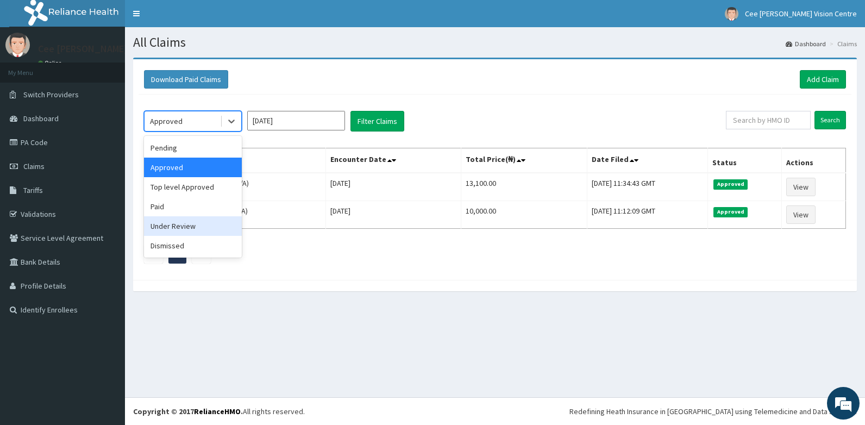 This screenshot has width=865, height=425. I want to click on a: Dashboard, so click(806, 43).